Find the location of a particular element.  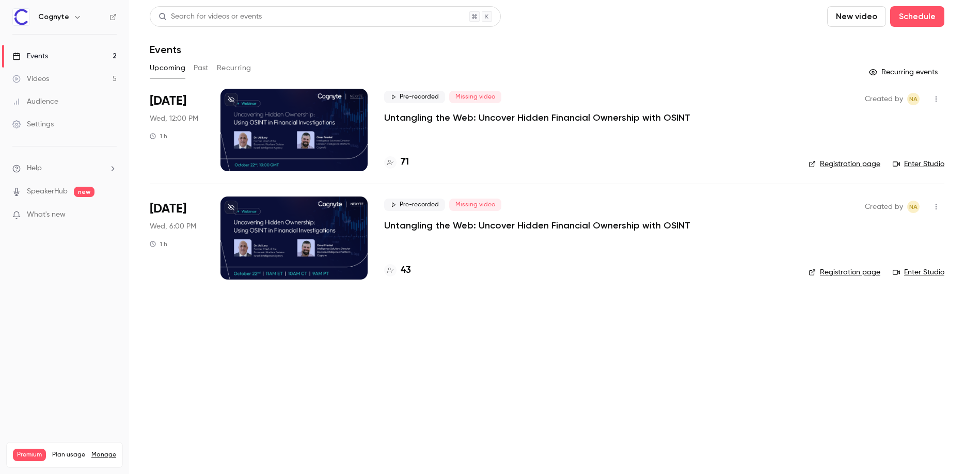

div: Search for videos or events is located at coordinates (210, 17).